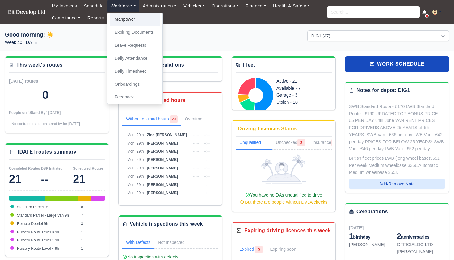 The height and width of the screenshot is (260, 454). Describe the element at coordinates (373, 236) in the screenshot. I see `div: birthday` at that location.